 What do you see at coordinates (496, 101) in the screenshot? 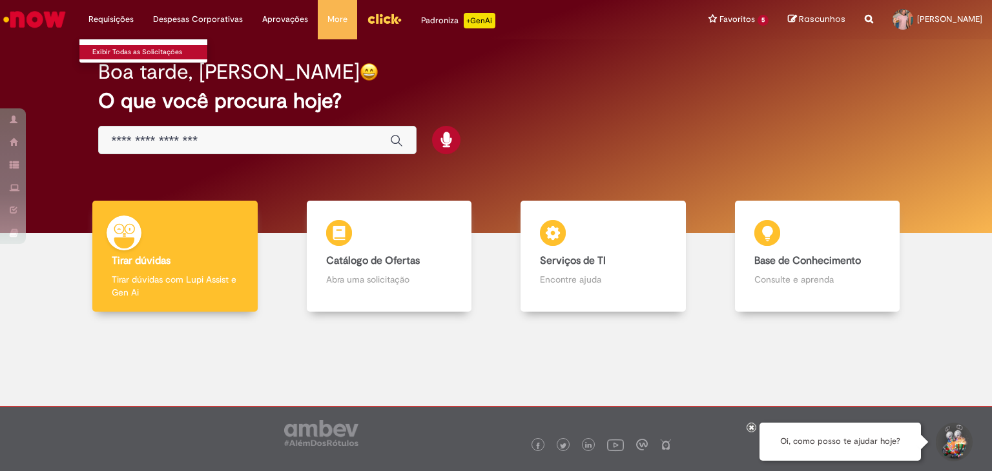
I see `h2: O que você procura hoje?` at bounding box center [496, 101].